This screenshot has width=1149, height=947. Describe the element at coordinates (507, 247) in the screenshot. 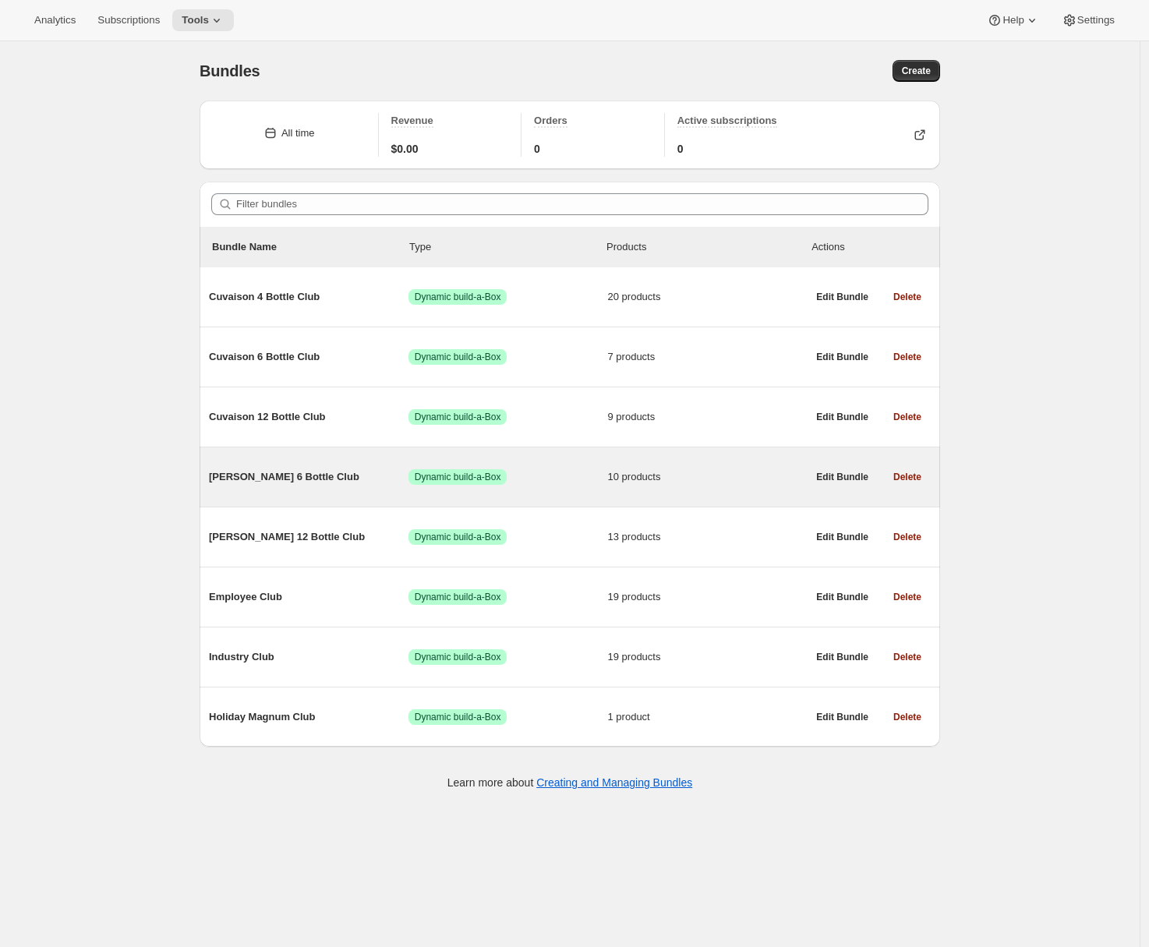

I see `div: Type` at that location.